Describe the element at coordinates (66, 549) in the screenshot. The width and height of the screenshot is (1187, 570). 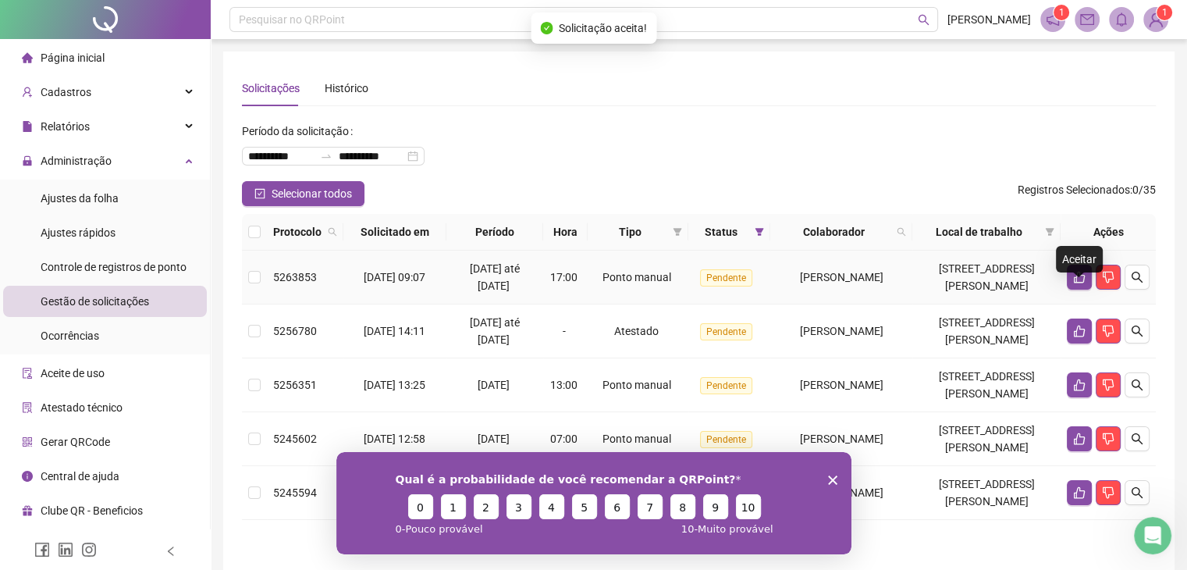
I see `span: linkedin` at that location.